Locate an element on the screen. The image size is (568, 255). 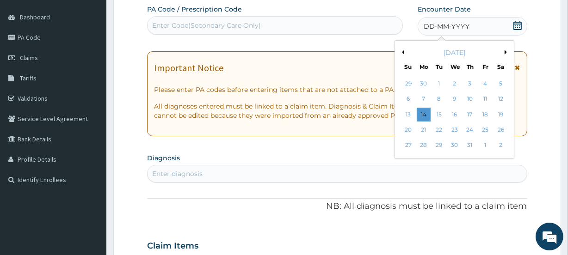
label: Diagnosis is located at coordinates (163, 158).